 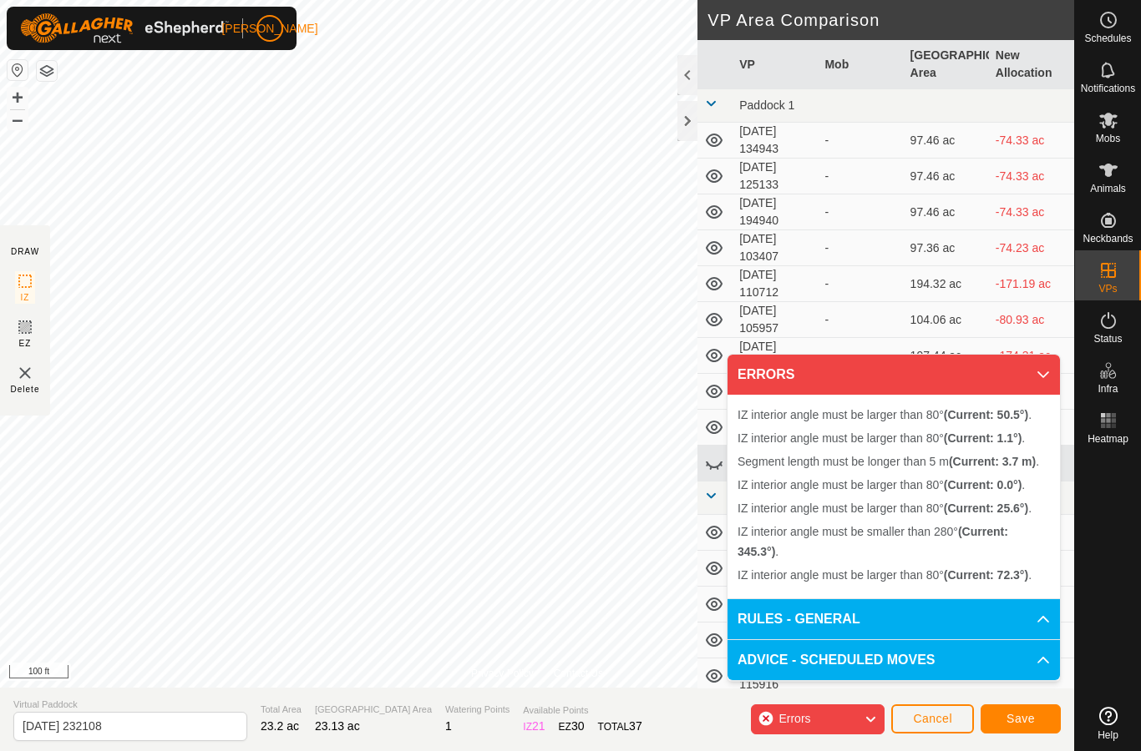 What do you see at coordinates (890, 20) in the screenshot?
I see `h2: VP Area Comparison` at bounding box center [890, 20].